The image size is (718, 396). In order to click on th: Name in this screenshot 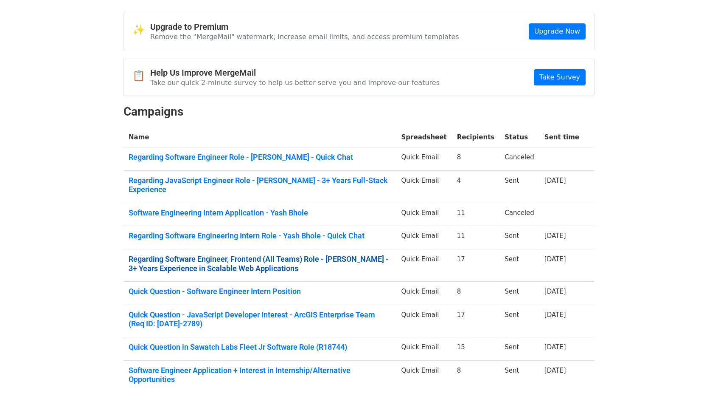, I will do `click(260, 137)`.